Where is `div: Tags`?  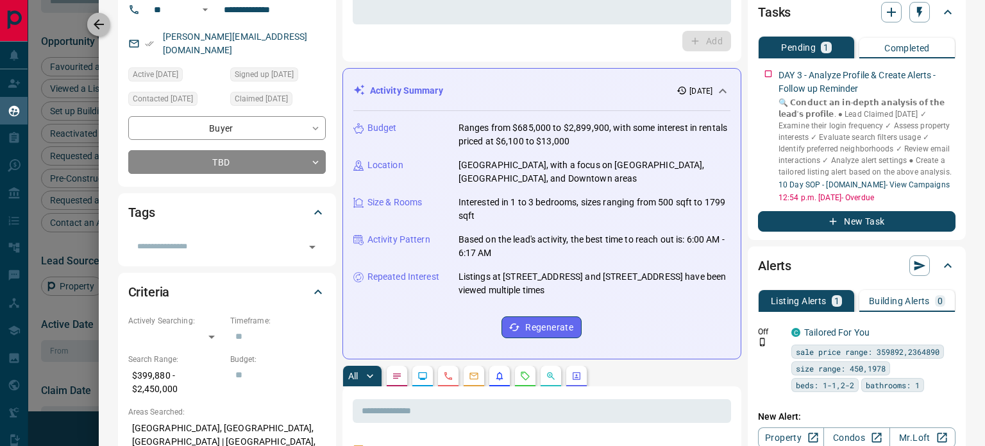 div: Tags is located at coordinates (227, 212).